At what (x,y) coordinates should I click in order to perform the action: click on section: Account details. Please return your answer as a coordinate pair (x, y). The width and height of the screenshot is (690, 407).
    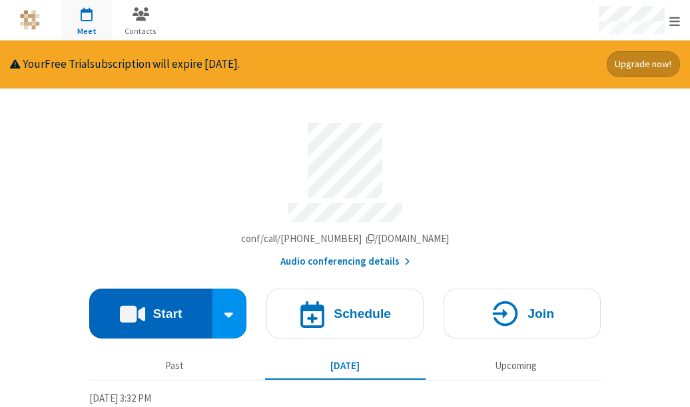
    Looking at the image, I should click on (345, 191).